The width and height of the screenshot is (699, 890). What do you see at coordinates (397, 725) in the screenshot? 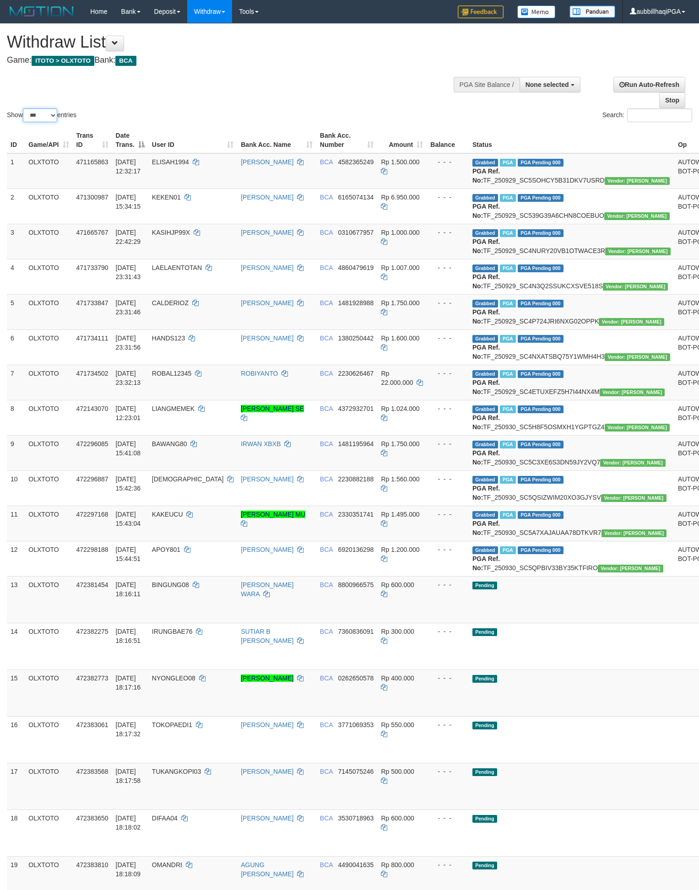
I see `span: Rp 550.000` at bounding box center [397, 725].